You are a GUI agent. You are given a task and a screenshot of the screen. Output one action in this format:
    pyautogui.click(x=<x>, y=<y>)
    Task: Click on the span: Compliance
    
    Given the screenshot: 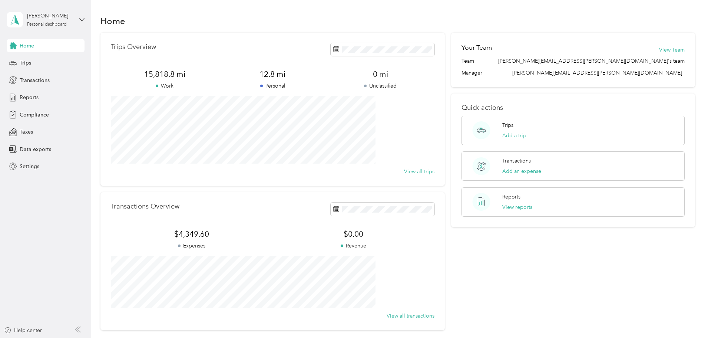 What is the action you would take?
    pyautogui.click(x=34, y=115)
    